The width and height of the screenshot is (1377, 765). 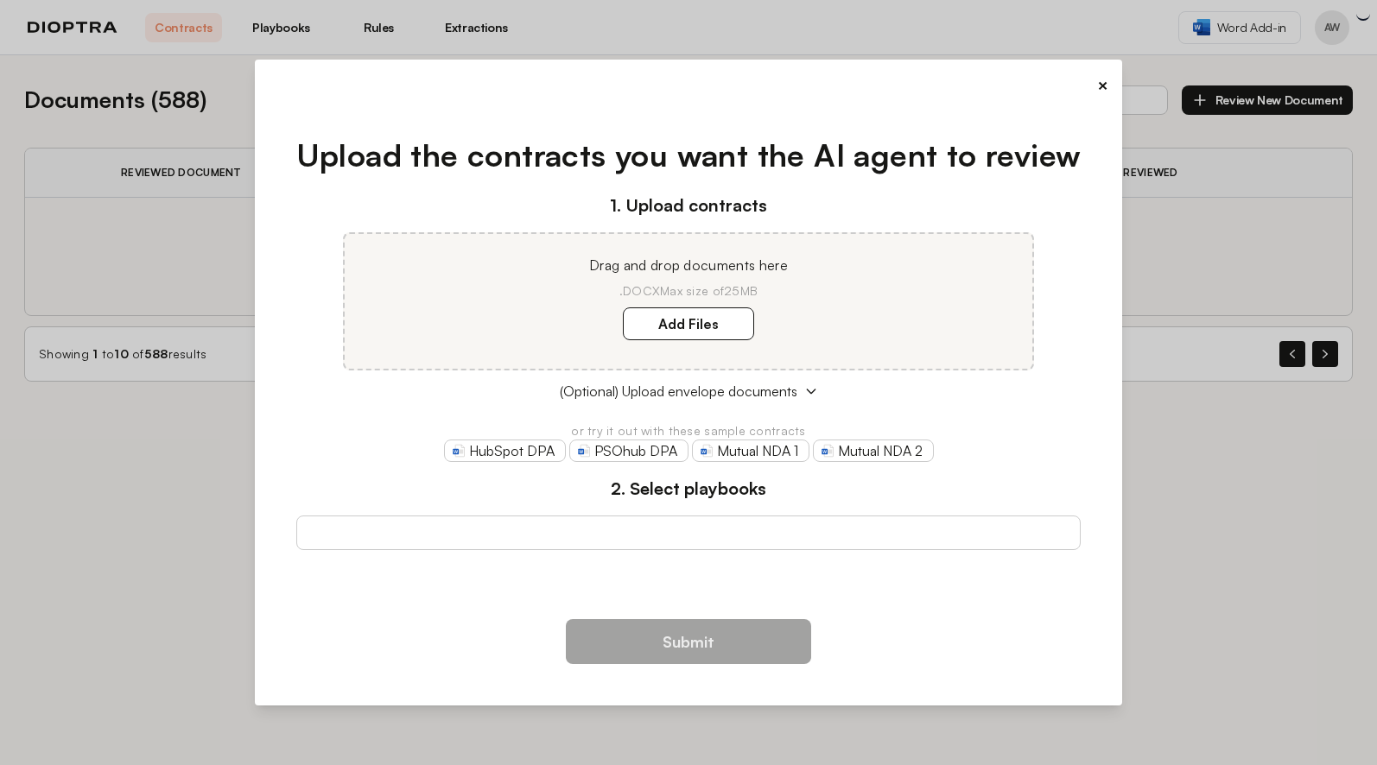 I want to click on p: or try it out with these sample contracts, so click(x=689, y=431).